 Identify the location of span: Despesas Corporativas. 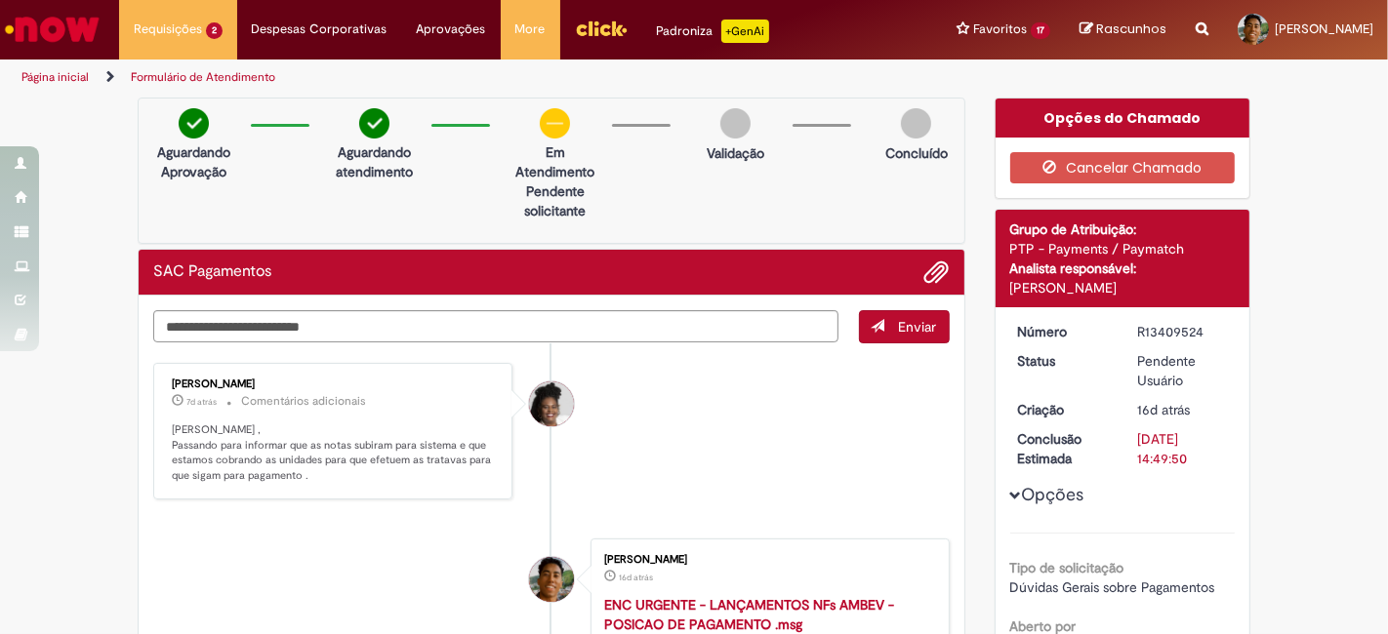
(319, 29).